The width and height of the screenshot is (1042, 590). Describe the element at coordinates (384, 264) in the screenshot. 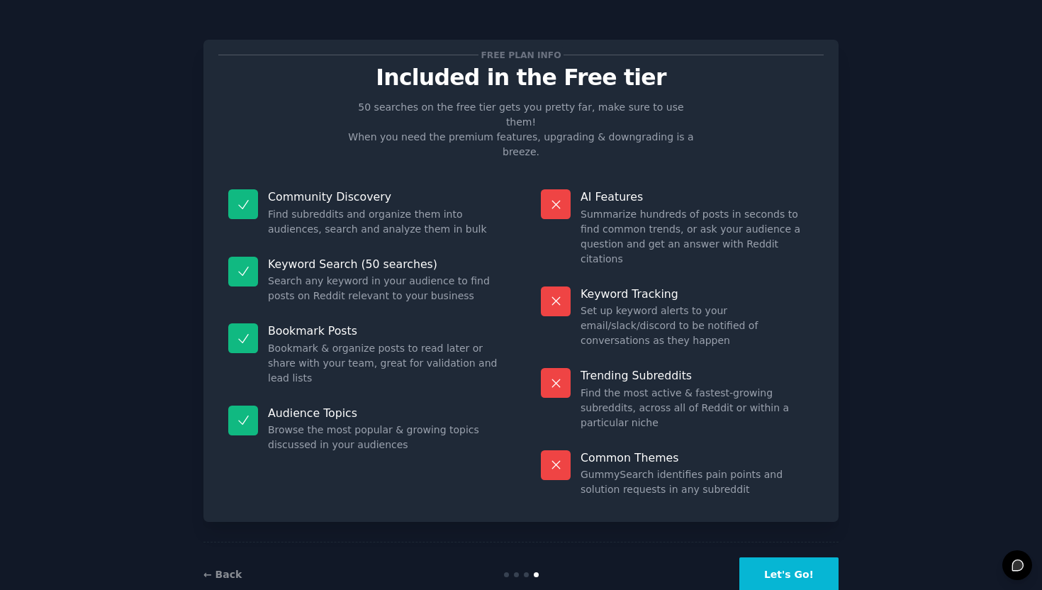

I see `p: Keyword Search (50 searches)` at that location.